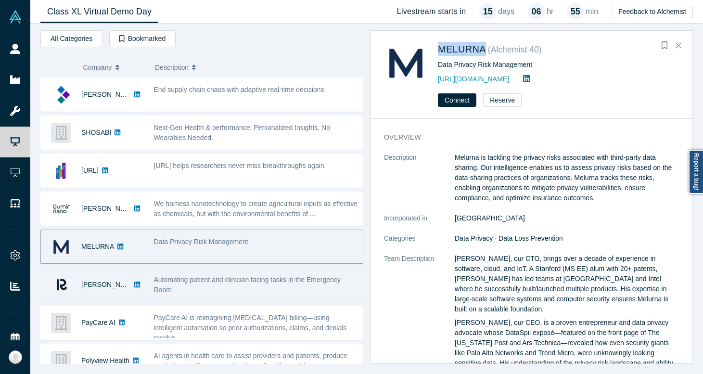 This screenshot has width=703, height=374. Describe the element at coordinates (61, 323) in the screenshot. I see `img: PayCare AI 's Logo` at that location.